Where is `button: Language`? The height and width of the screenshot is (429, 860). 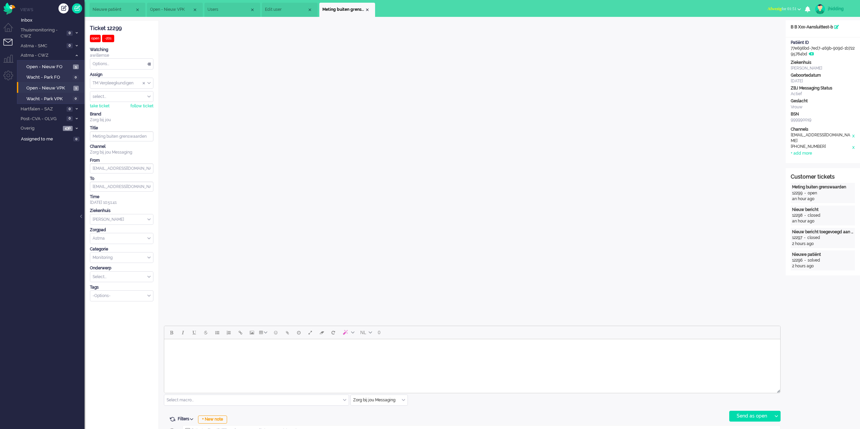 button: Language is located at coordinates (366, 333).